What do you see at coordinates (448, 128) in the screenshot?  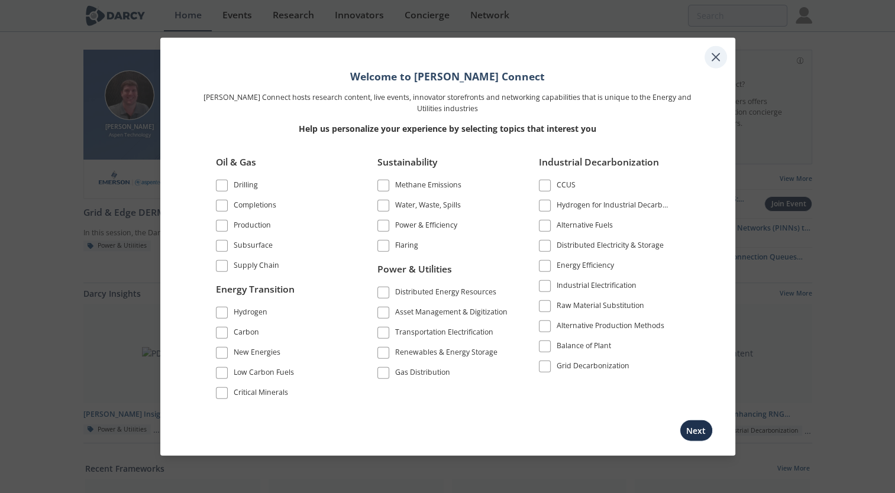 I see `p: Help us personalize your experience by selecting topics that interest you` at bounding box center [448, 128].